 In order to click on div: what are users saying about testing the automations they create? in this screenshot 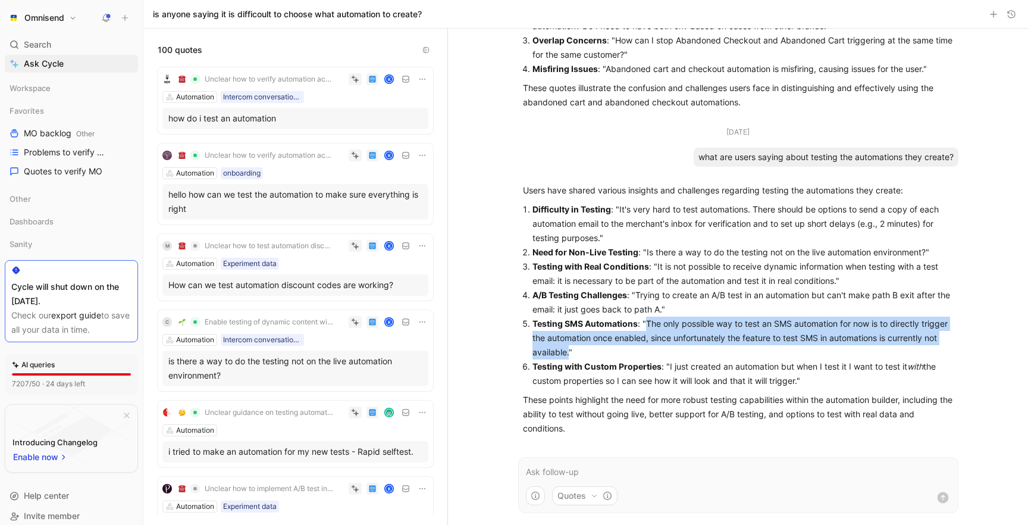, I will do `click(826, 157)`.